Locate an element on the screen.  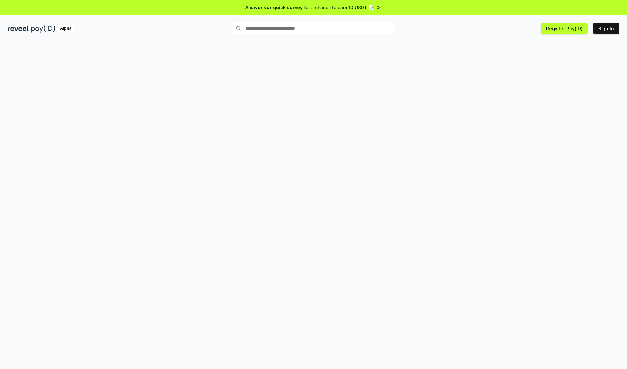
div: Alpha is located at coordinates (66, 28).